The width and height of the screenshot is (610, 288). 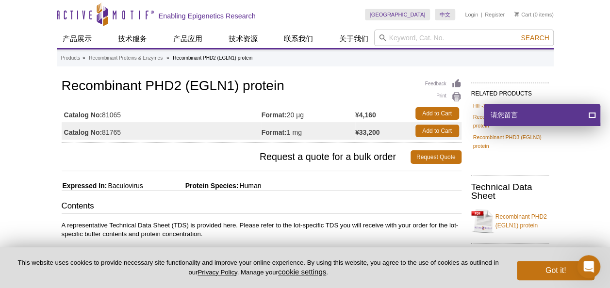 I want to click on span: 请您留言, so click(x=504, y=115).